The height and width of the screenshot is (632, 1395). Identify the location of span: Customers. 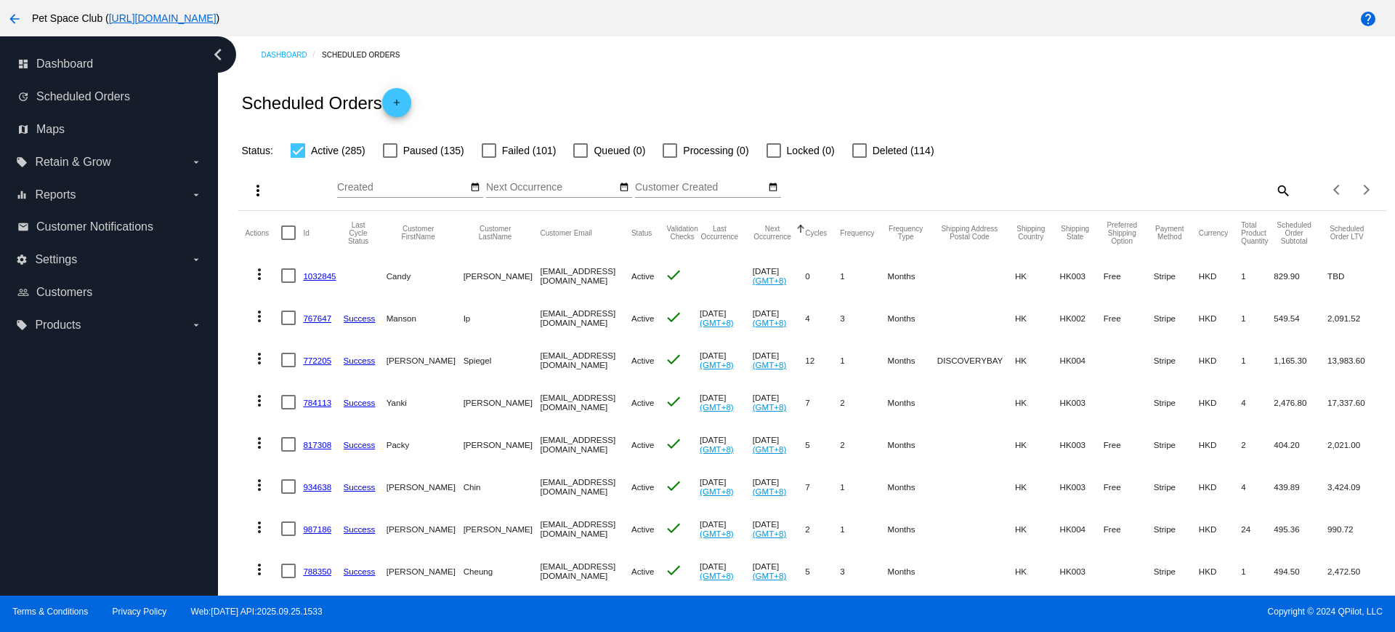
(64, 292).